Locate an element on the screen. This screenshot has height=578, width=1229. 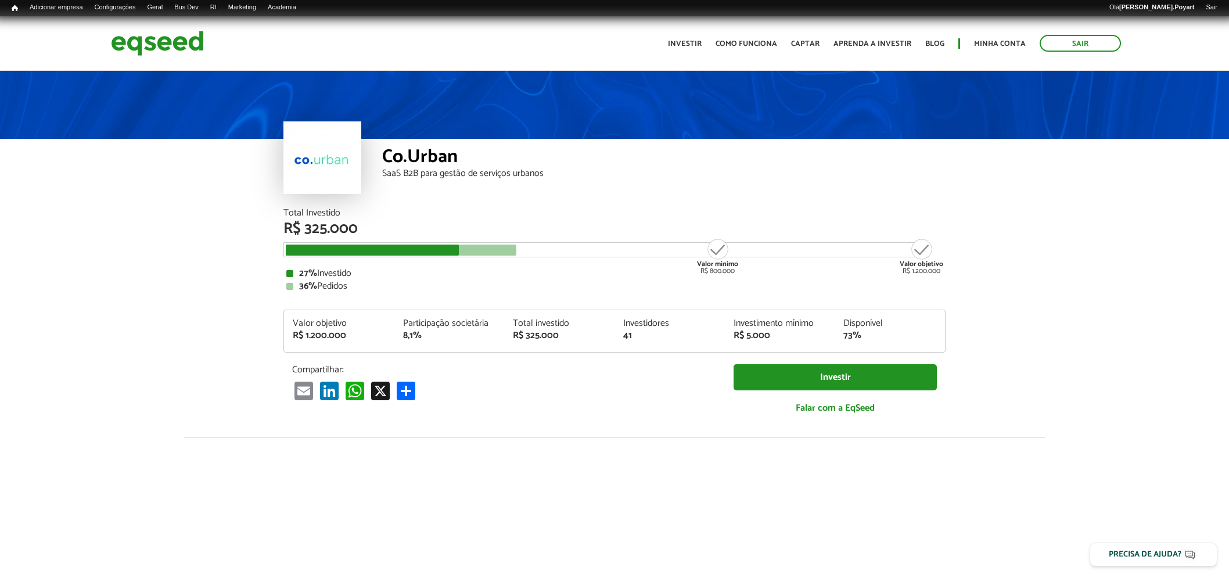
span: Início is located at coordinates (15, 8).